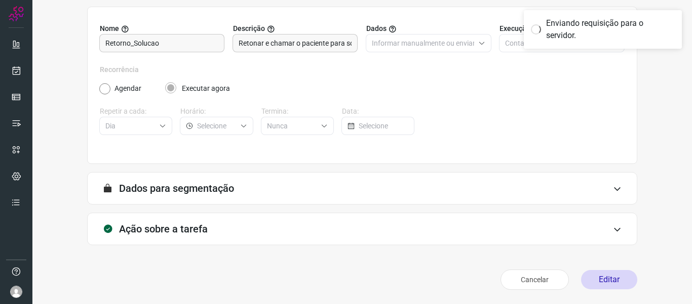  Describe the element at coordinates (295, 43) in the screenshot. I see `input: Forneça uma breve descrição da sua tarefa.` at that location.